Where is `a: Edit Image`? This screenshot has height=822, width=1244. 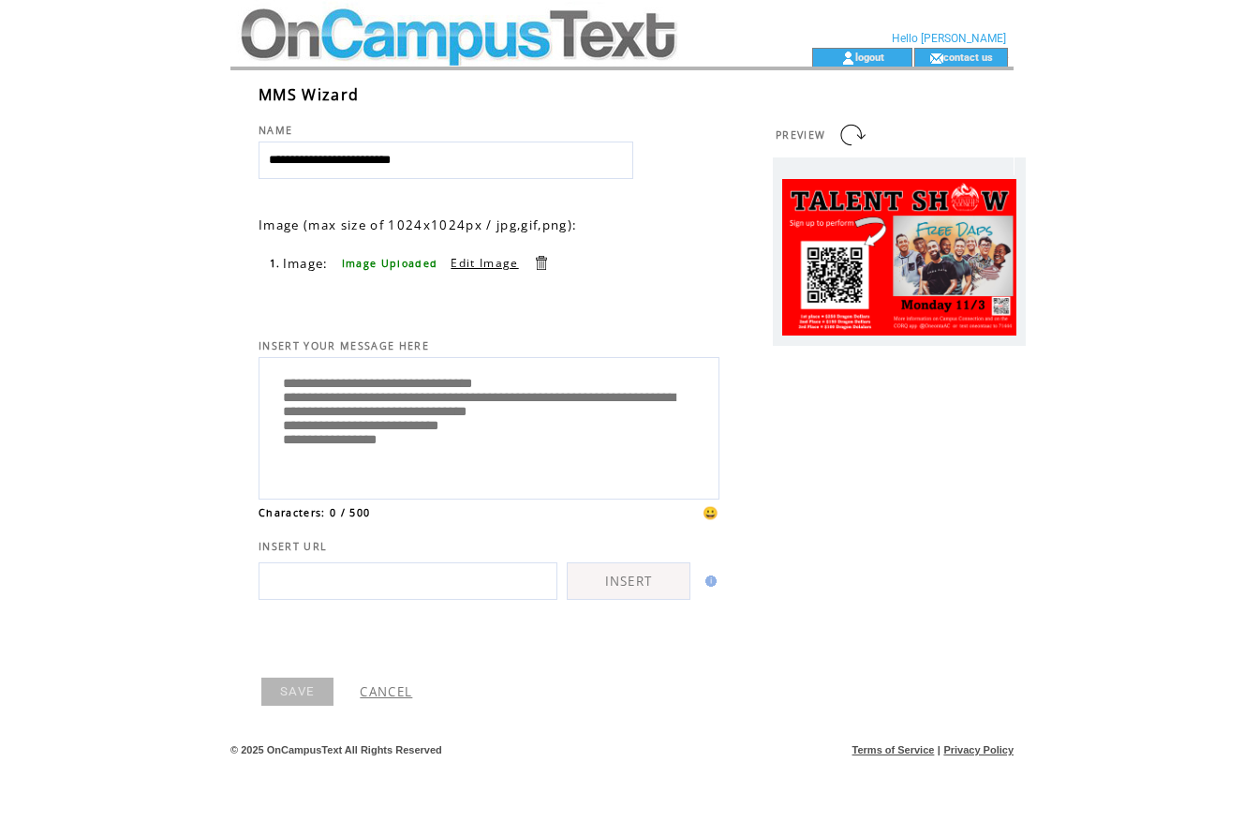 a: Edit Image is located at coordinates (484, 262).